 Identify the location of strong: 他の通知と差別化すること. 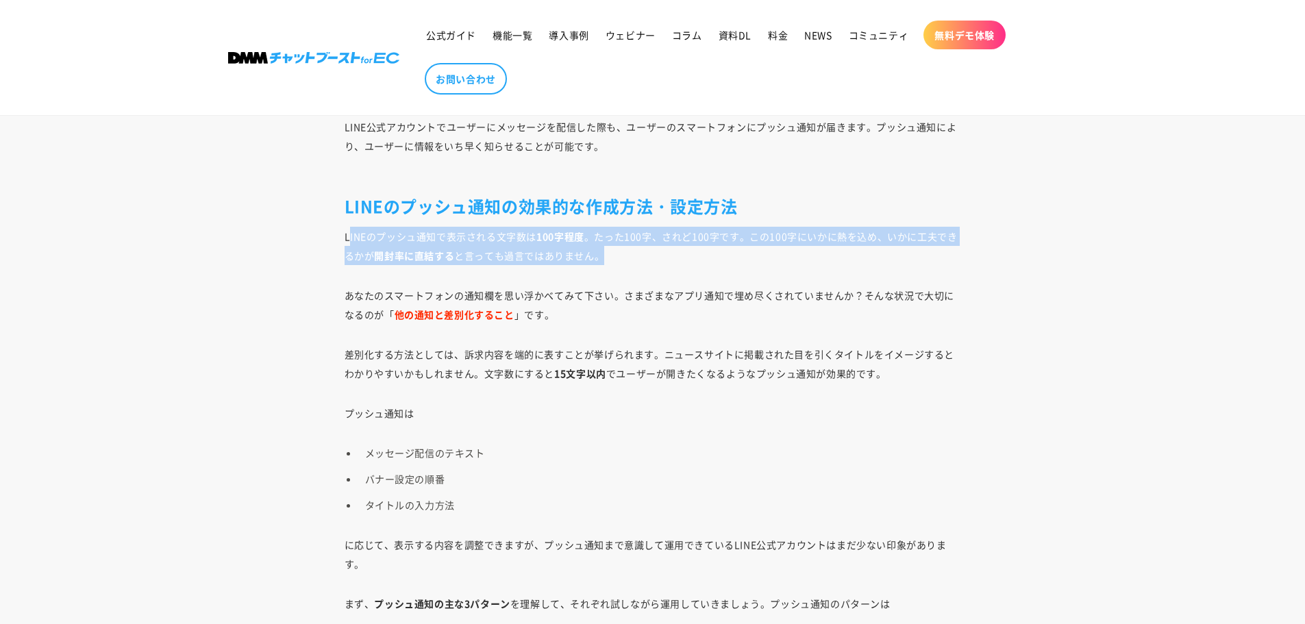
(454, 314).